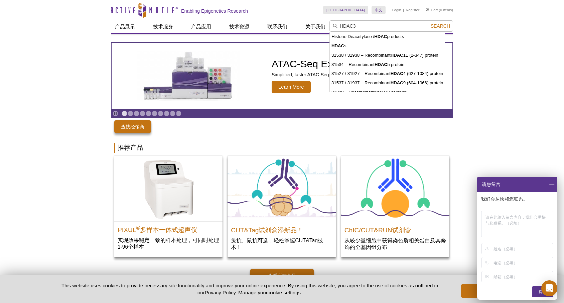 The image size is (564, 303). I want to click on a: Register, so click(412, 10).